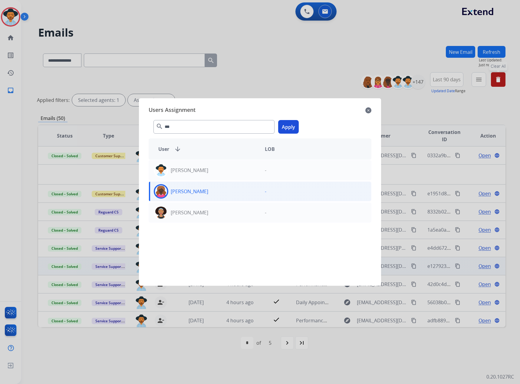 This screenshot has height=384, width=520. I want to click on div: User, so click(207, 149).